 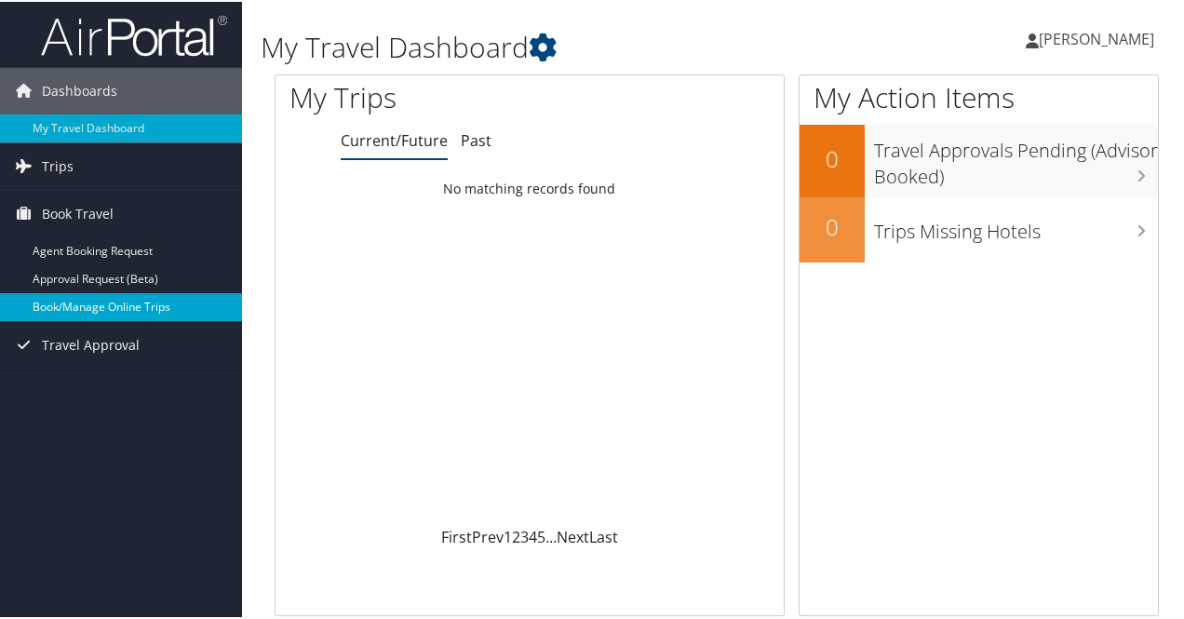 I want to click on h1: My Action Items, so click(x=978, y=96).